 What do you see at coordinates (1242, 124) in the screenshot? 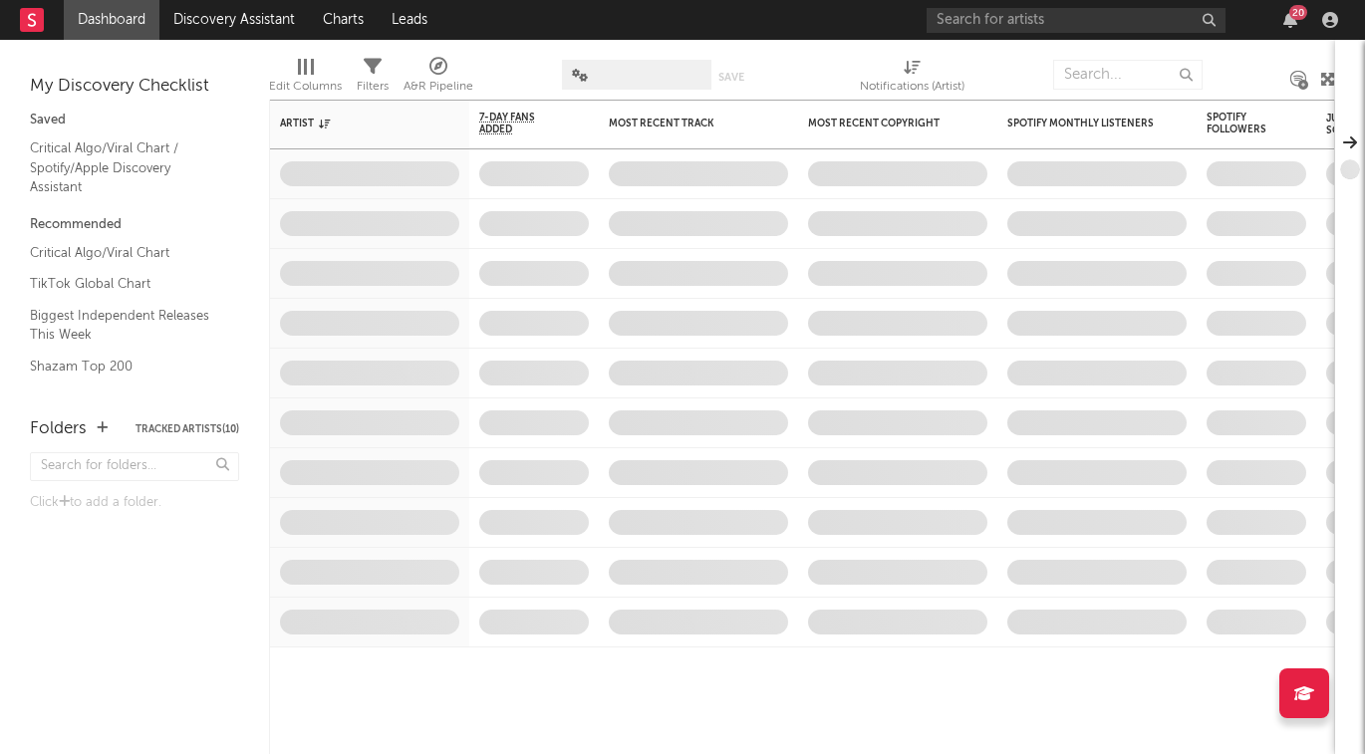
I see `div: Spotify Followers` at bounding box center [1242, 124].